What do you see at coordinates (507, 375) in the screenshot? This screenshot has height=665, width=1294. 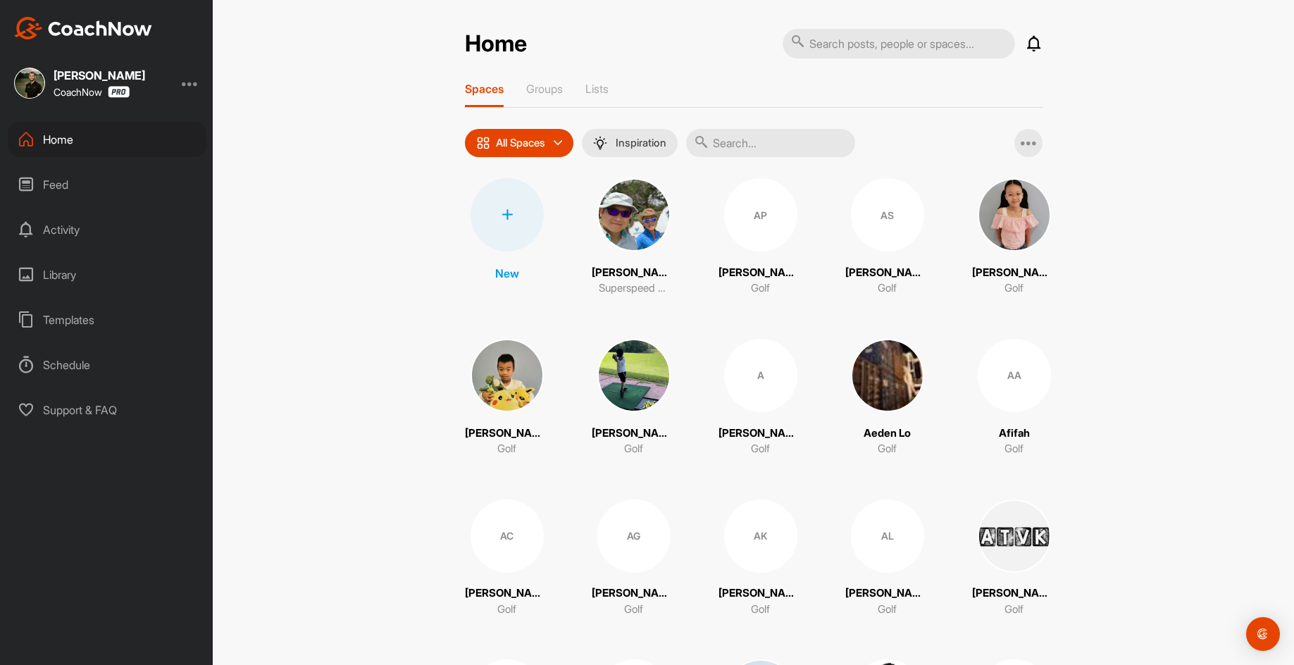 I see `img: square_87fb034ead54dccf5f2ea4ef1563c5fa.jpg` at bounding box center [507, 375].